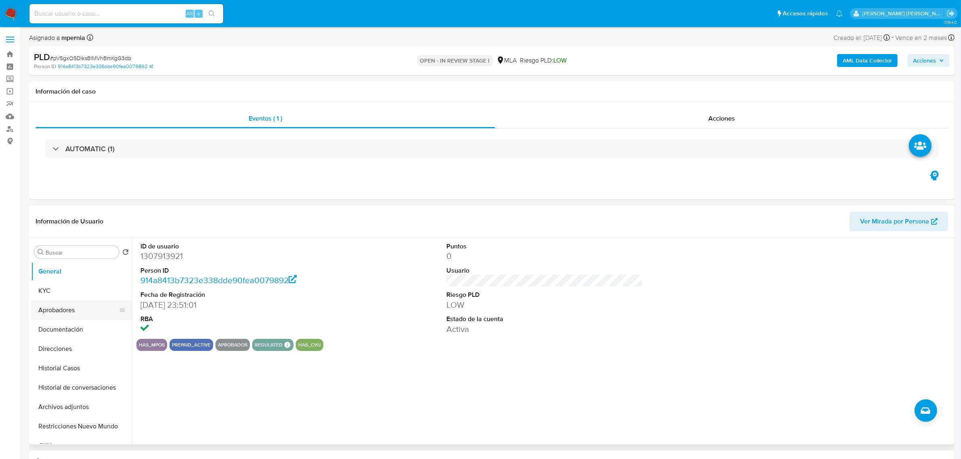 This screenshot has width=961, height=459. I want to click on span: Riesgo PLD:, so click(544, 61).